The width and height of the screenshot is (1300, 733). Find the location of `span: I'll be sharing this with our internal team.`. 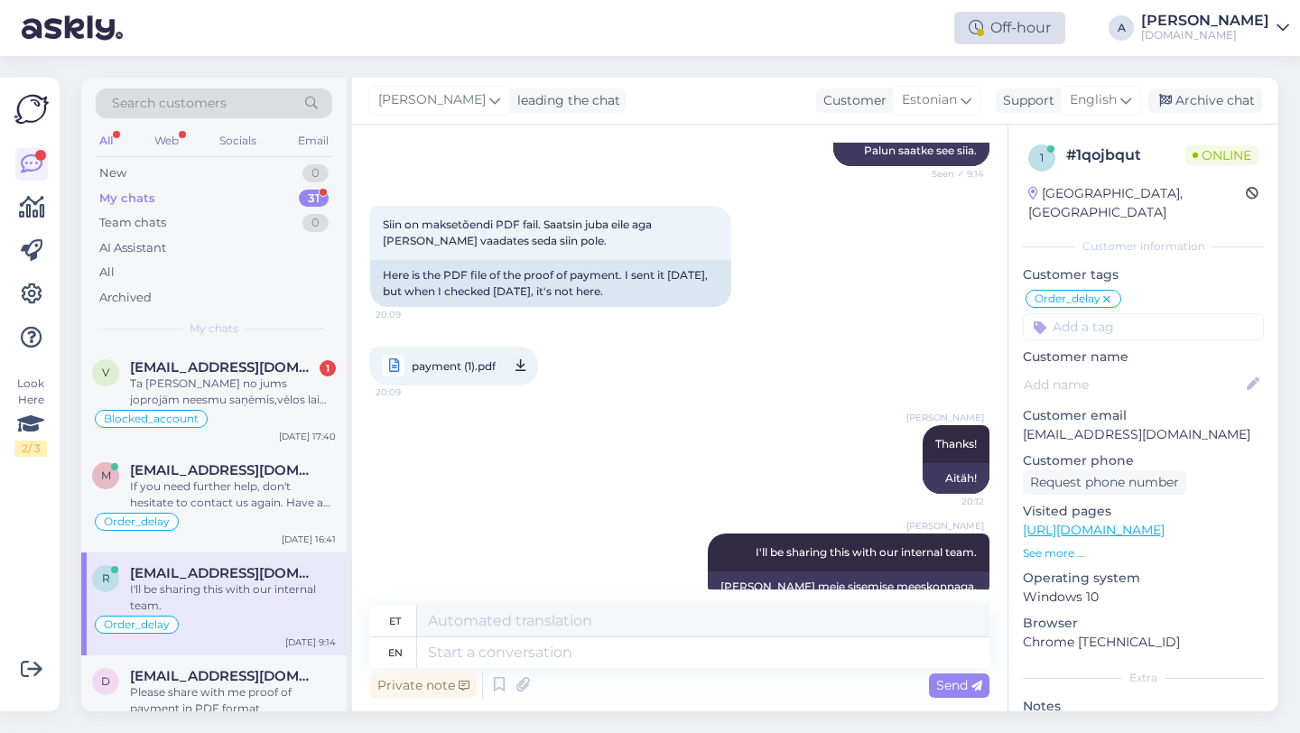

span: I'll be sharing this with our internal team. is located at coordinates (866, 551).